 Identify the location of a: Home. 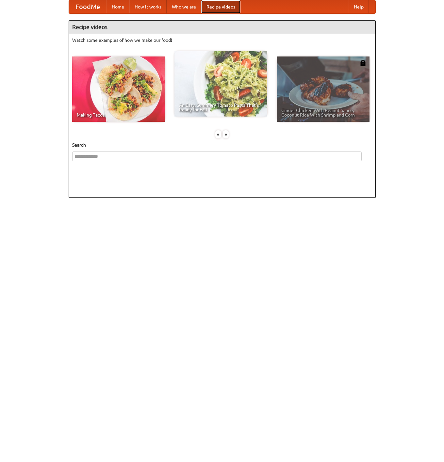
(118, 7).